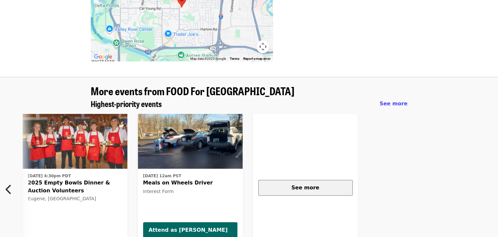  Describe the element at coordinates (75, 141) in the screenshot. I see `img: 2025 Empty Bowls Dinner & Auction Volunteers organized by FOOD For Lane County` at that location.